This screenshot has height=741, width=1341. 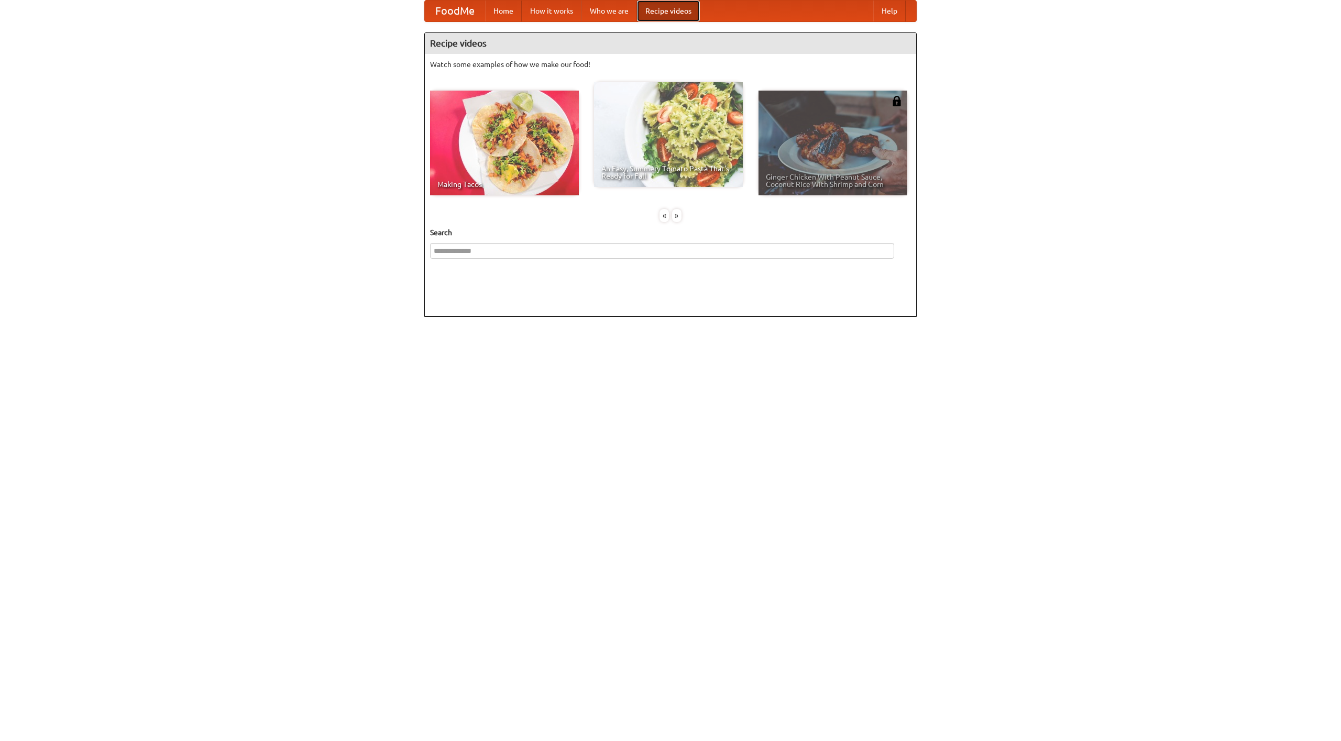 I want to click on a: An Easy, Summery Tomato Pasta That's Ready for Fall, so click(x=669, y=135).